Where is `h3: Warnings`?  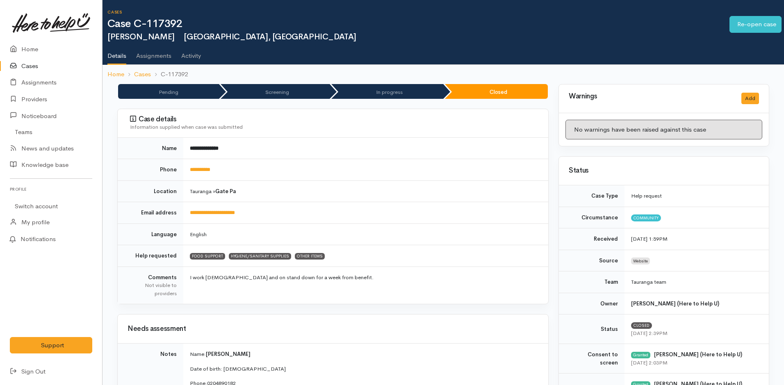
h3: Warnings is located at coordinates (650, 96).